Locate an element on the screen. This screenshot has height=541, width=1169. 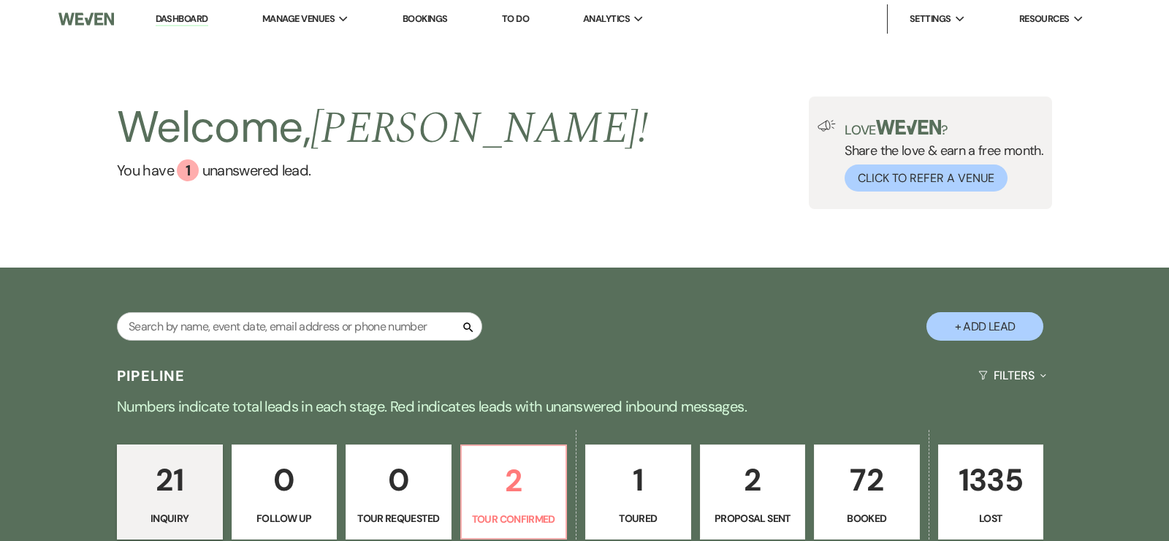
a: 1Toured is located at coordinates (638, 492).